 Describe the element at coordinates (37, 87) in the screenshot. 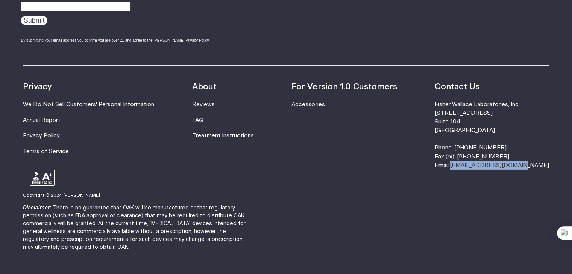

I see `strong: Privacy` at that location.